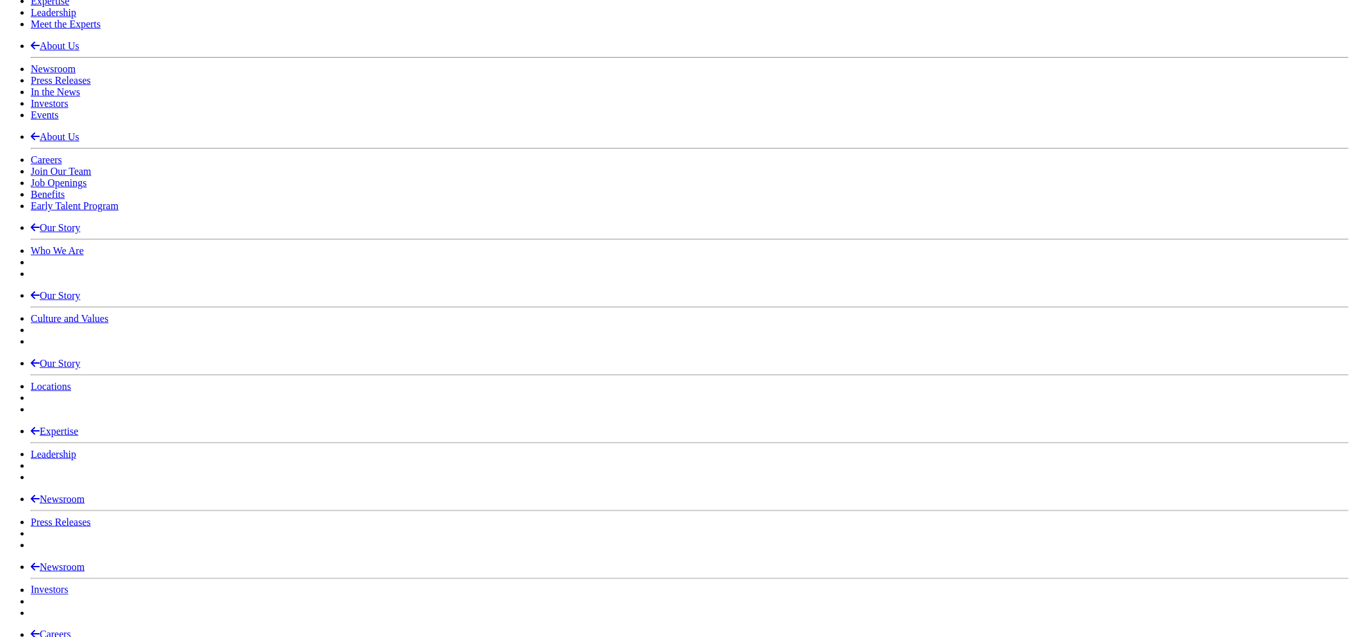  What do you see at coordinates (74, 205) in the screenshot?
I see `a: Early Talent Program` at bounding box center [74, 205].